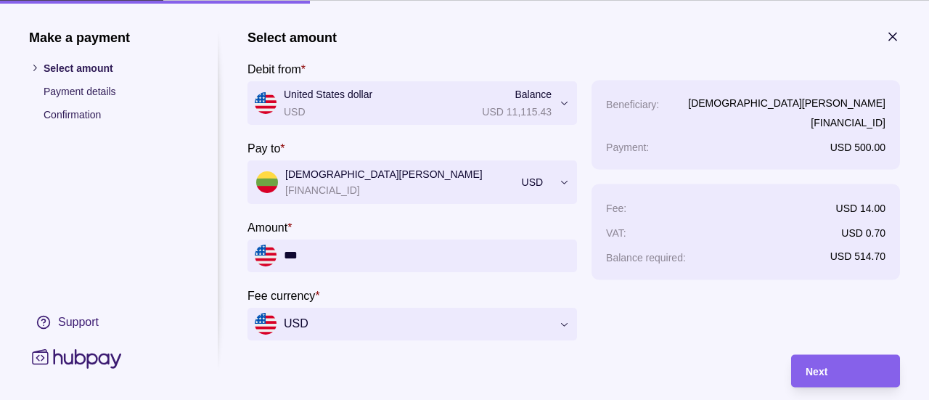 This screenshot has height=400, width=929. I want to click on span: Next, so click(817, 372).